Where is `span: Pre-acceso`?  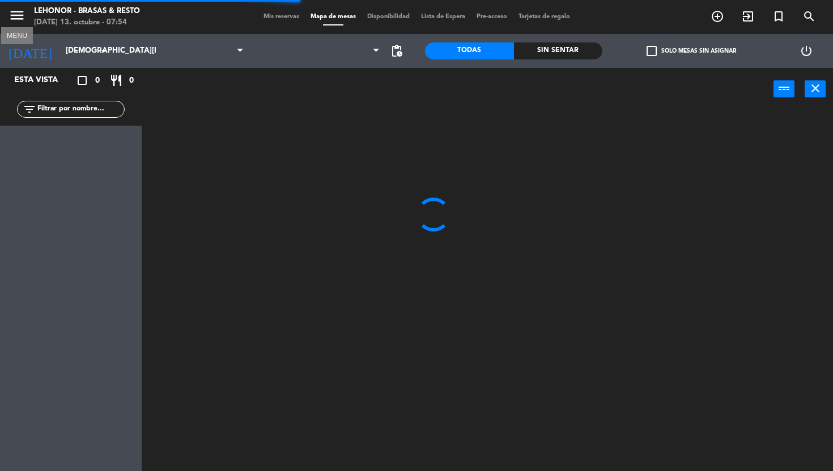
span: Pre-acceso is located at coordinates (492, 16).